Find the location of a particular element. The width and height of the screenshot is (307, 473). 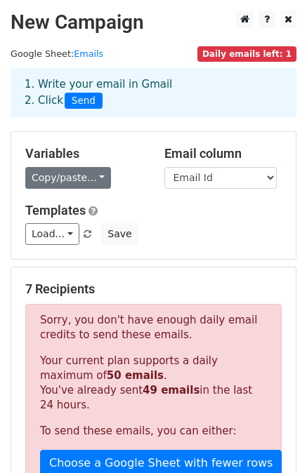

h2: New Campaign is located at coordinates (153, 22).